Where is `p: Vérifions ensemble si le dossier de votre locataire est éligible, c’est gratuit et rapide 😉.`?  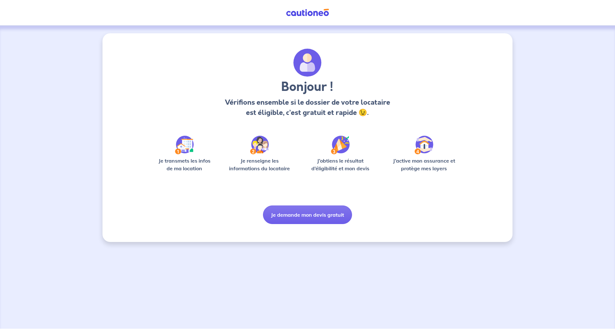
p: Vérifions ensemble si le dossier de votre locataire est éligible, c’est gratuit et rapide 😉. is located at coordinates (307, 108).